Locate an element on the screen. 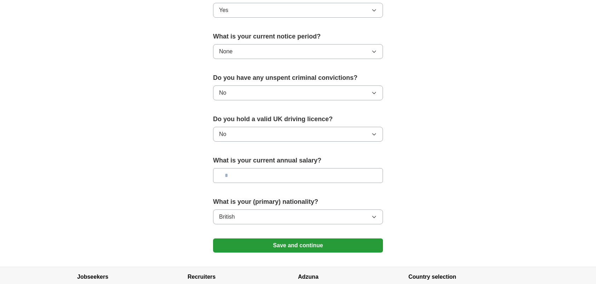 The height and width of the screenshot is (284, 596). label: Do you have any unspent criminal convictions? is located at coordinates (298, 78).